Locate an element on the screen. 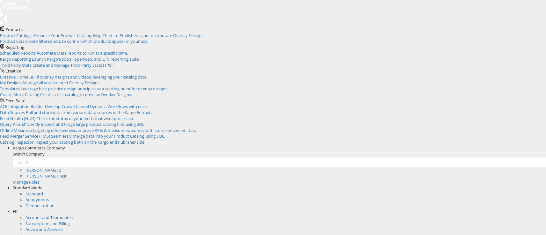 This screenshot has height=235, width=546. span: Reporting is located at coordinates (15, 47).